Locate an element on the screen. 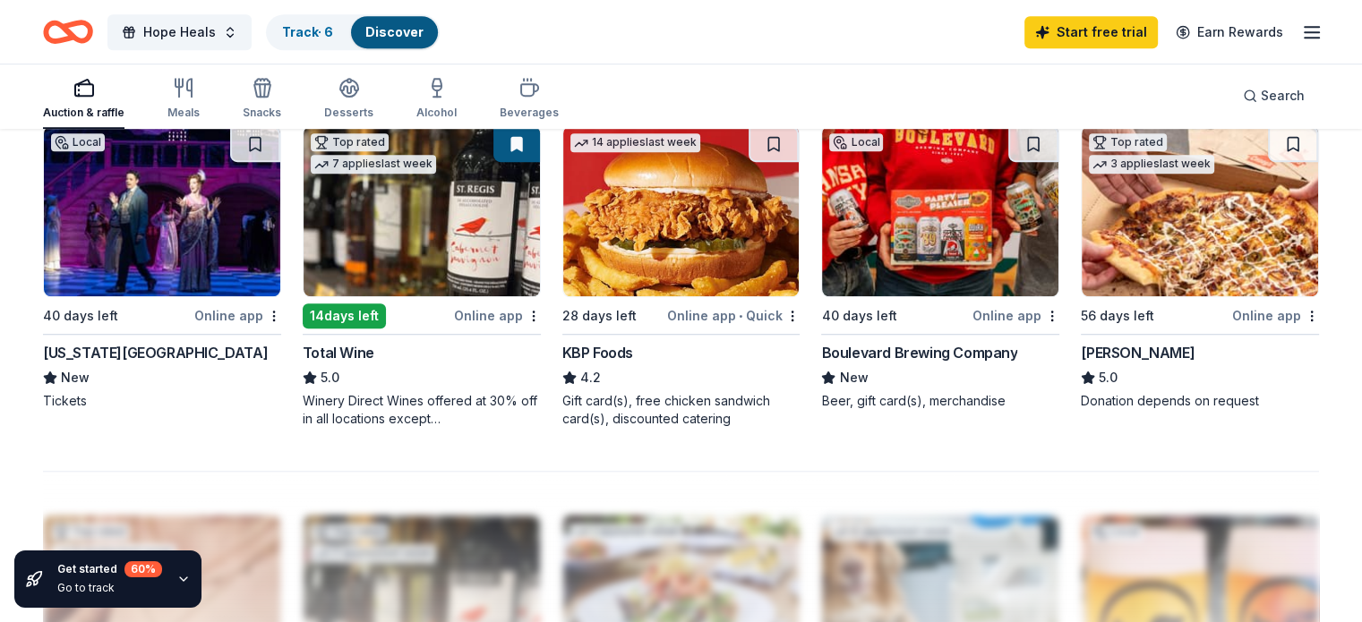  button: Hope Heals is located at coordinates (179, 32).